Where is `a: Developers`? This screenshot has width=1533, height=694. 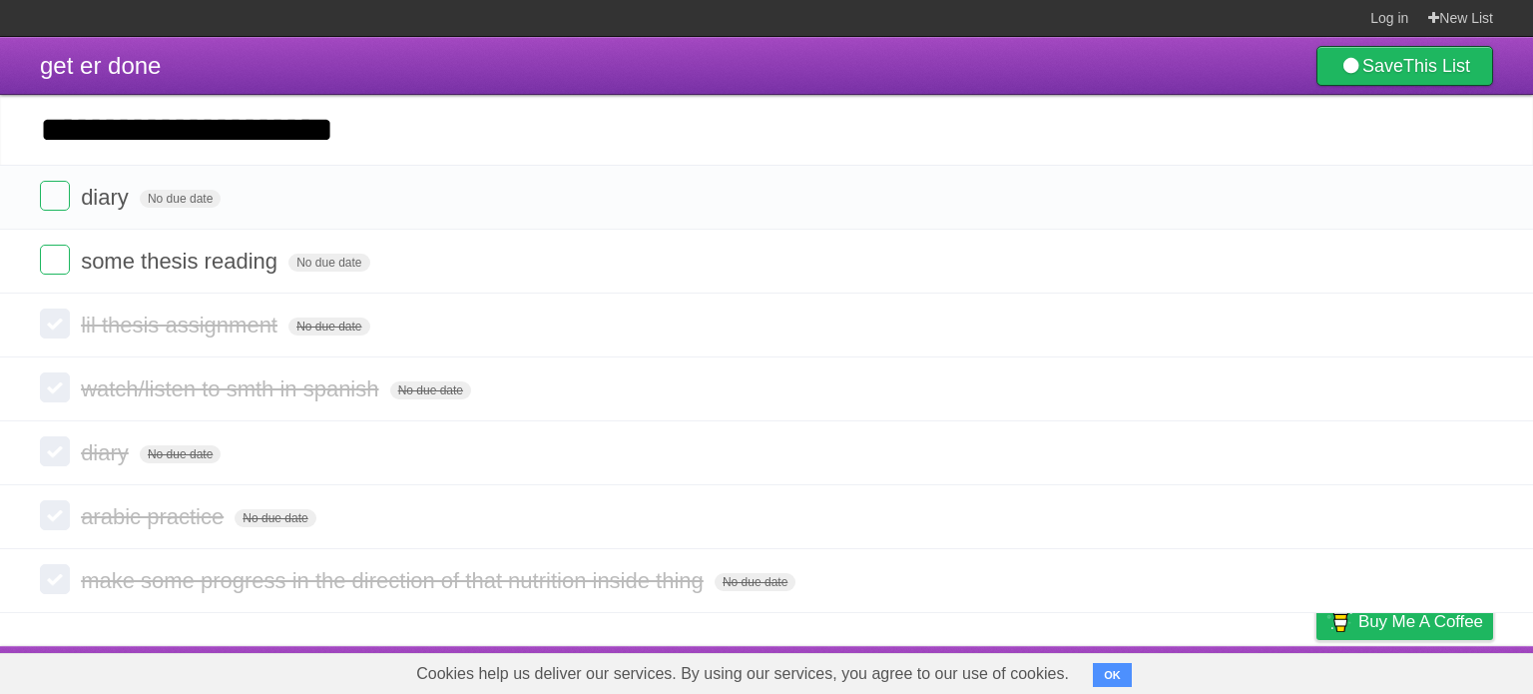 a: Developers is located at coordinates (1157, 670).